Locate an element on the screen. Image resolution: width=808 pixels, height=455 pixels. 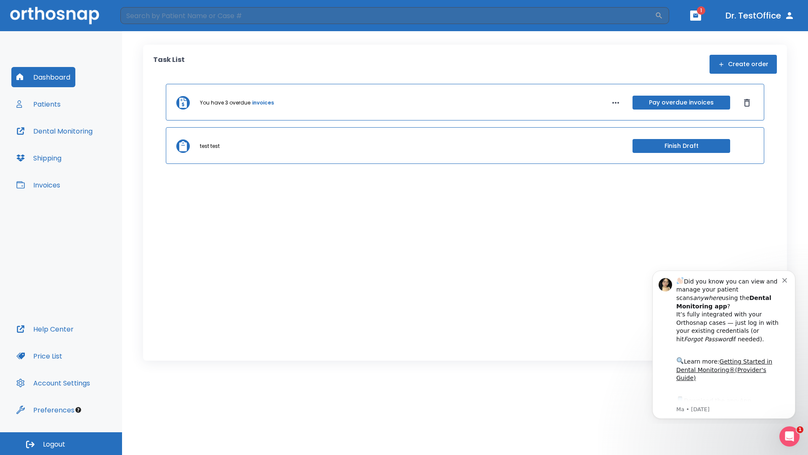
button: Account Settings is located at coordinates (53, 383).